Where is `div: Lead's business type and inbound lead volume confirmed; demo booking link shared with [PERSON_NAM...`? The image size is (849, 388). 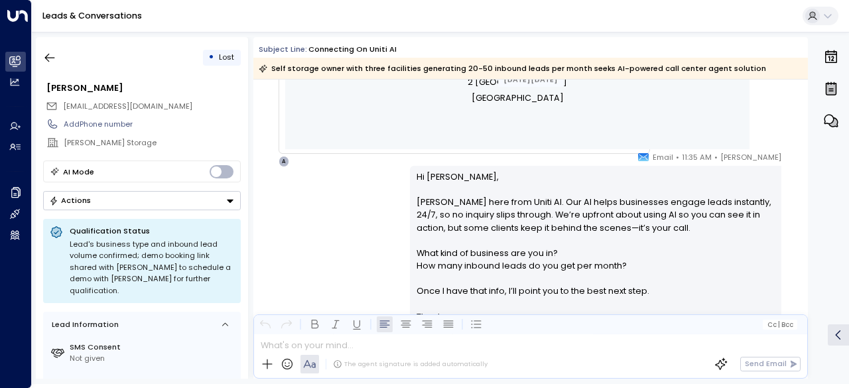 div: Lead's business type and inbound lead volume confirmed; demo booking link shared with [PERSON_NAM... is located at coordinates (152, 268).